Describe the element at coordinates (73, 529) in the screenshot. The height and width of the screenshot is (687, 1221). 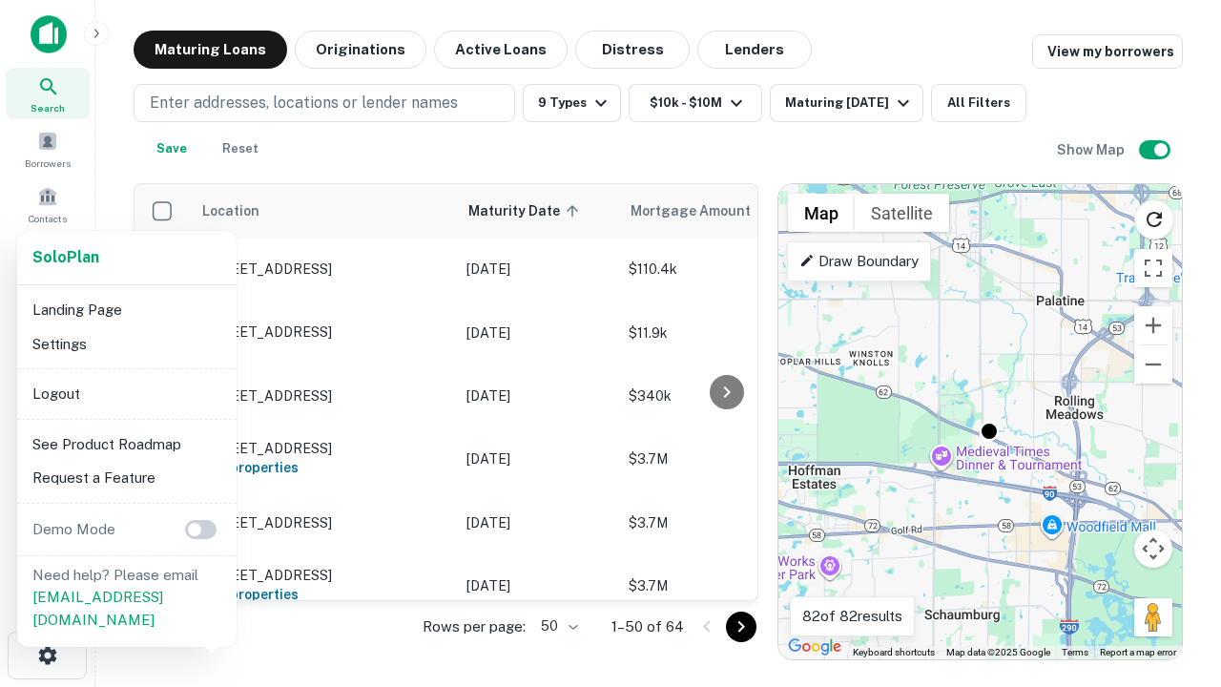
I see `p: Demo Mode` at that location.